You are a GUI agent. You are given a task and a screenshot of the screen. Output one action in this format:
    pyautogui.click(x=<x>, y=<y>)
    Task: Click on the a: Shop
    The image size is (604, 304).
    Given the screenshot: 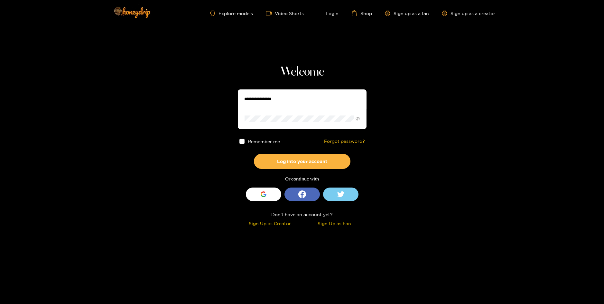 What is the action you would take?
    pyautogui.click(x=362, y=13)
    